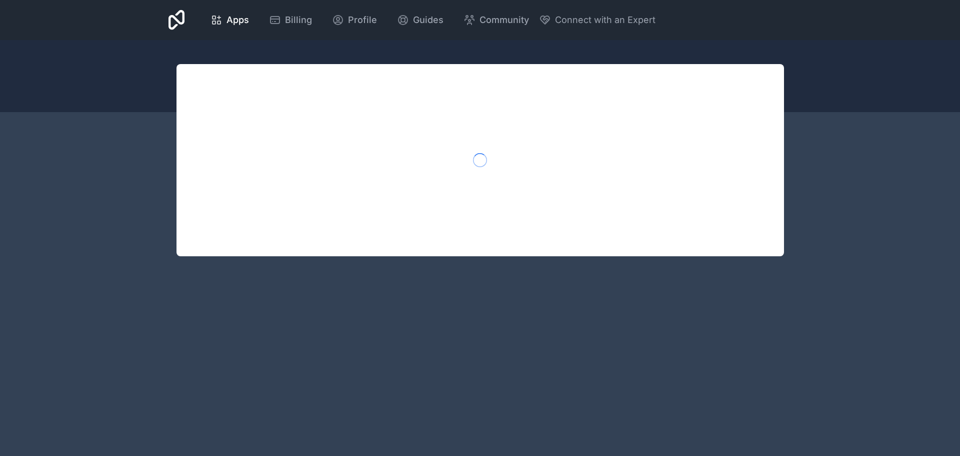  What do you see at coordinates (597, 20) in the screenshot?
I see `button: Connect with an Expert` at bounding box center [597, 20].